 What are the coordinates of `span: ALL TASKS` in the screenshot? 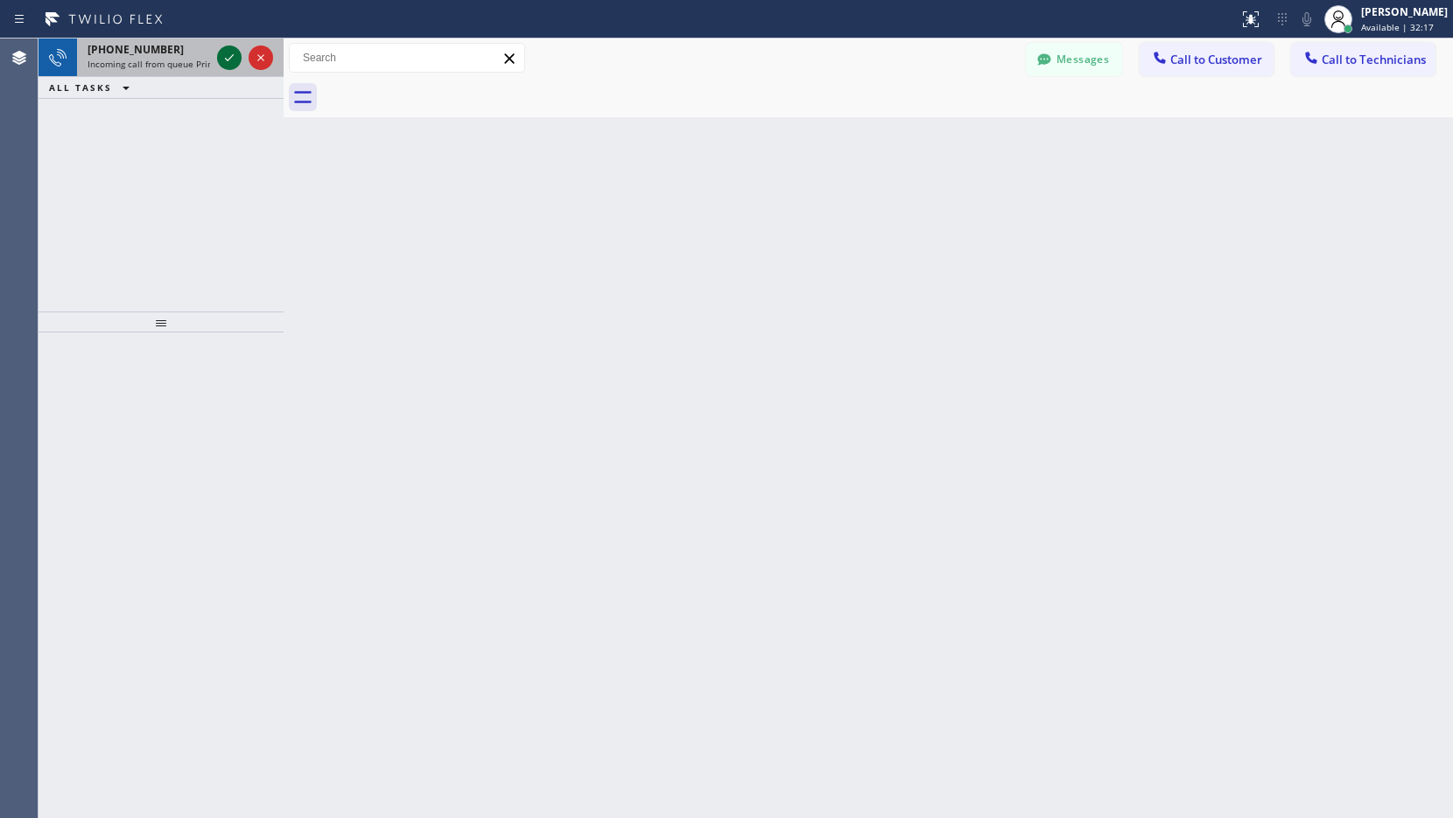 It's located at (81, 88).